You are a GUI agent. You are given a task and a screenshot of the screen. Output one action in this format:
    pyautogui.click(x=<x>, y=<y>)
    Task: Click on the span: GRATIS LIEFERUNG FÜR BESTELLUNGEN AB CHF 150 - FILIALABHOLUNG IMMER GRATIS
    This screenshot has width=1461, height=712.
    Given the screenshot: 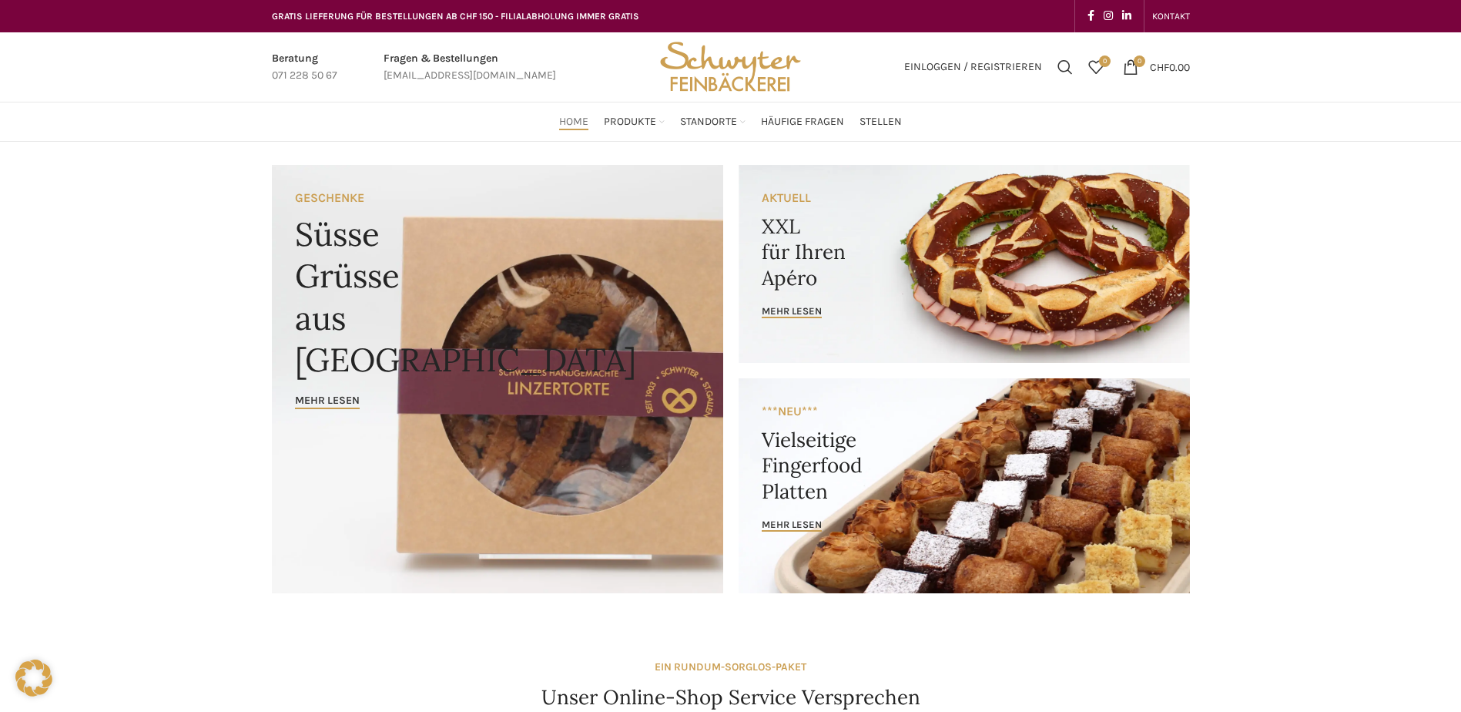 What is the action you would take?
    pyautogui.click(x=455, y=16)
    